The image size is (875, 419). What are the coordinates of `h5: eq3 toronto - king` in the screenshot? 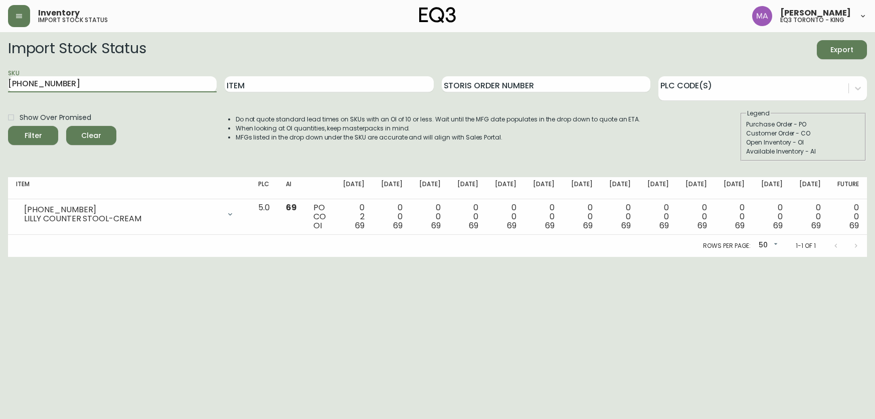 It's located at (812, 20).